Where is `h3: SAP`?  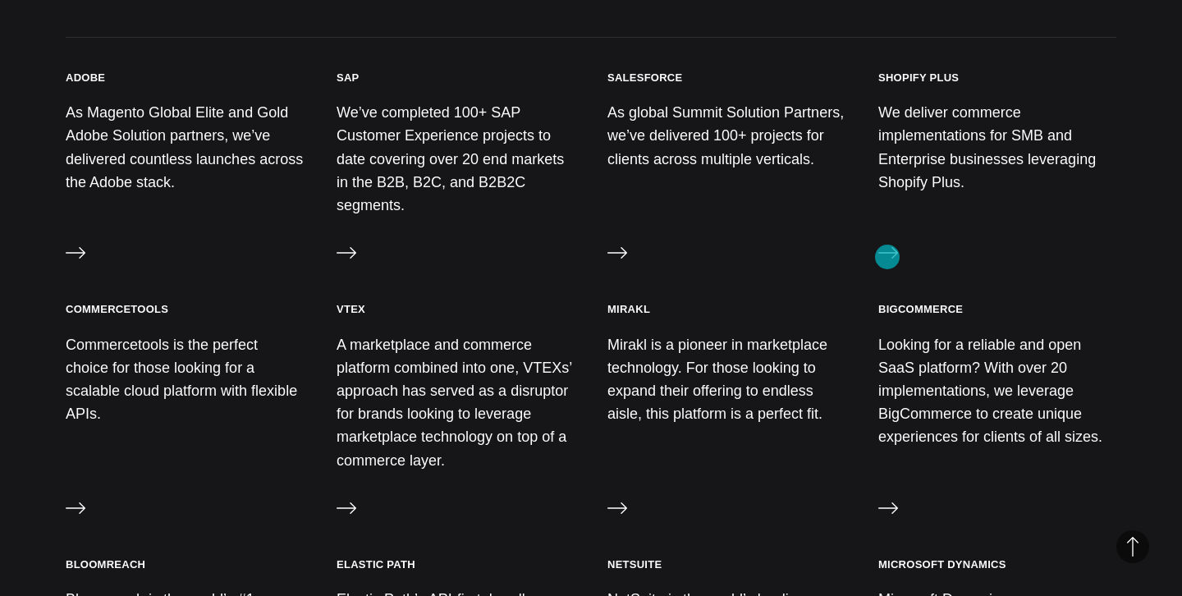
h3: SAP is located at coordinates (348, 77).